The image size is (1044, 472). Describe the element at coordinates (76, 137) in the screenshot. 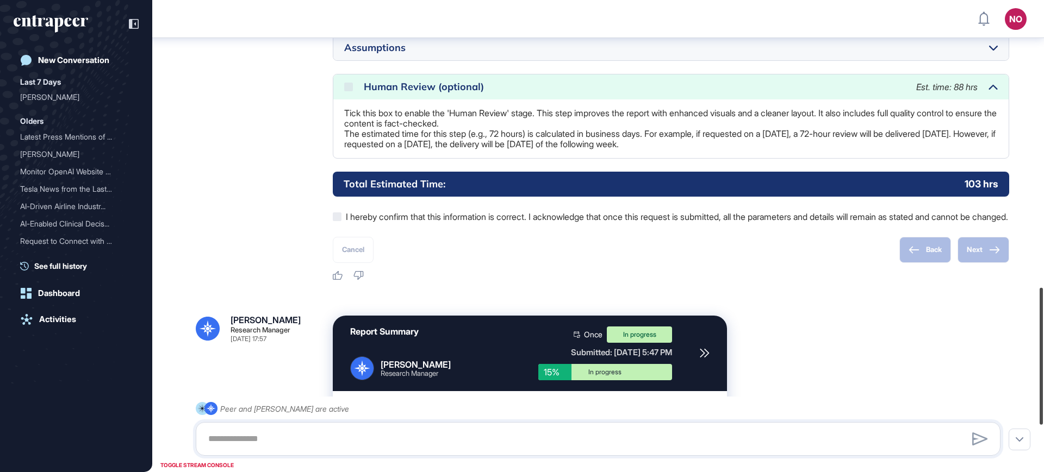

I see `div: Latest Press Mentions of OpenAI` at that location.